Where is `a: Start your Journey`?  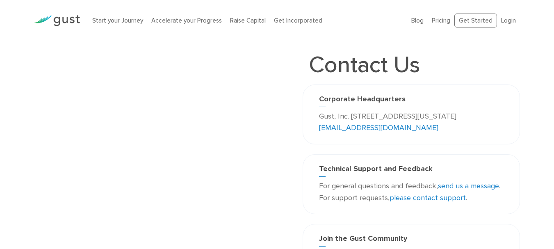
a: Start your Journey is located at coordinates (118, 21).